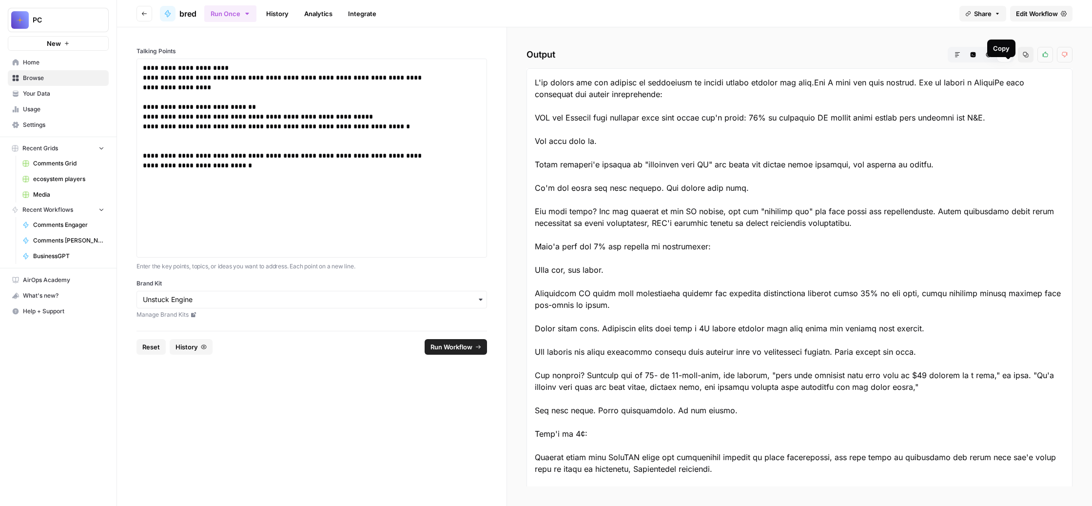  What do you see at coordinates (69, 225) in the screenshot?
I see `span: Comments Engager` at bounding box center [69, 225].